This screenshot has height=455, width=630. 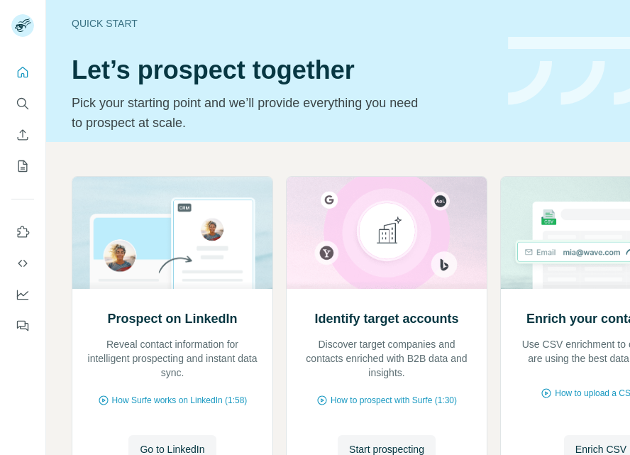 I want to click on p: Pick your starting point and we’ll provide everything you need to prospect at scale., so click(x=249, y=113).